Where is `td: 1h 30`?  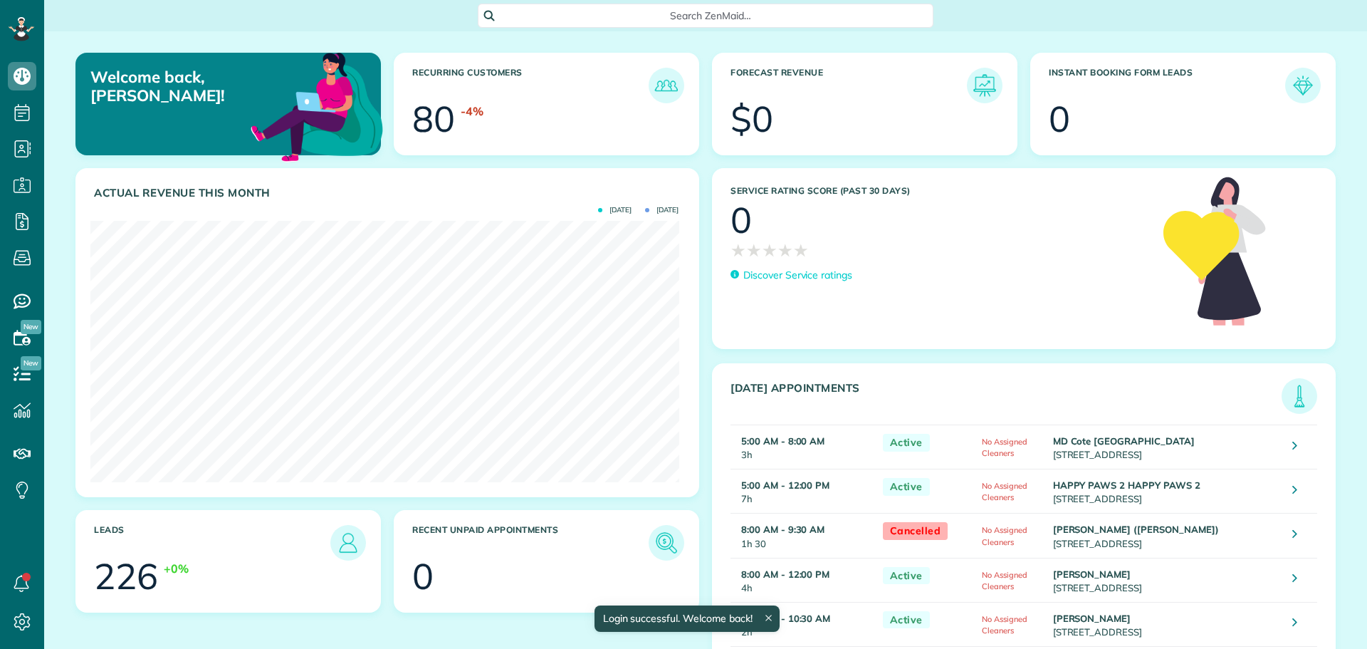 td: 1h 30 is located at coordinates (803, 536).